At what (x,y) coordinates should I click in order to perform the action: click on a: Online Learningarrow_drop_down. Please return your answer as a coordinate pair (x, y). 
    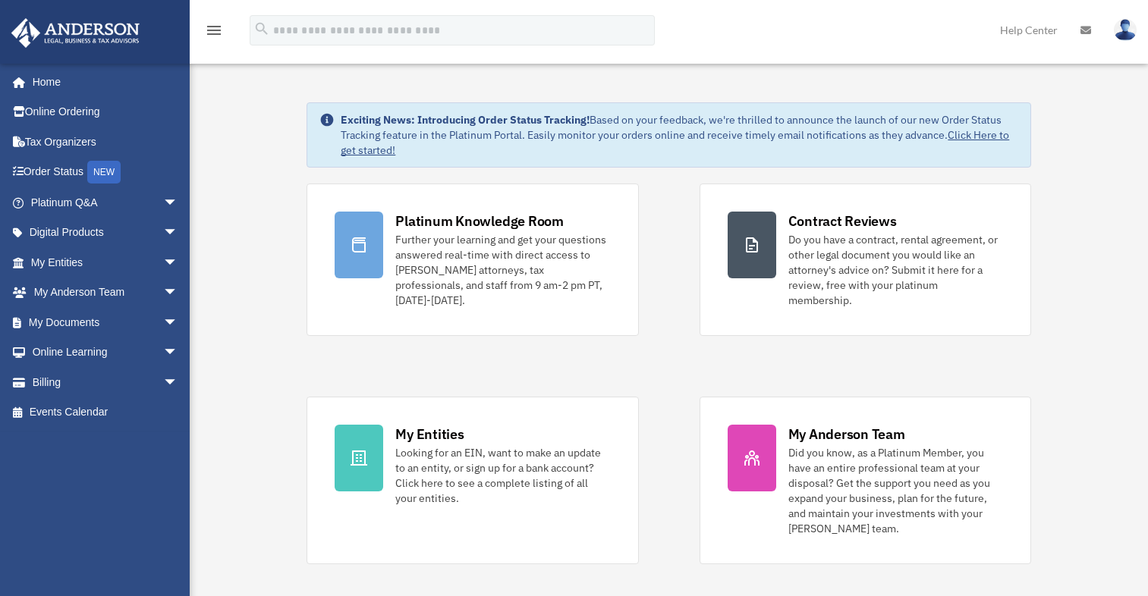
    Looking at the image, I should click on (105, 353).